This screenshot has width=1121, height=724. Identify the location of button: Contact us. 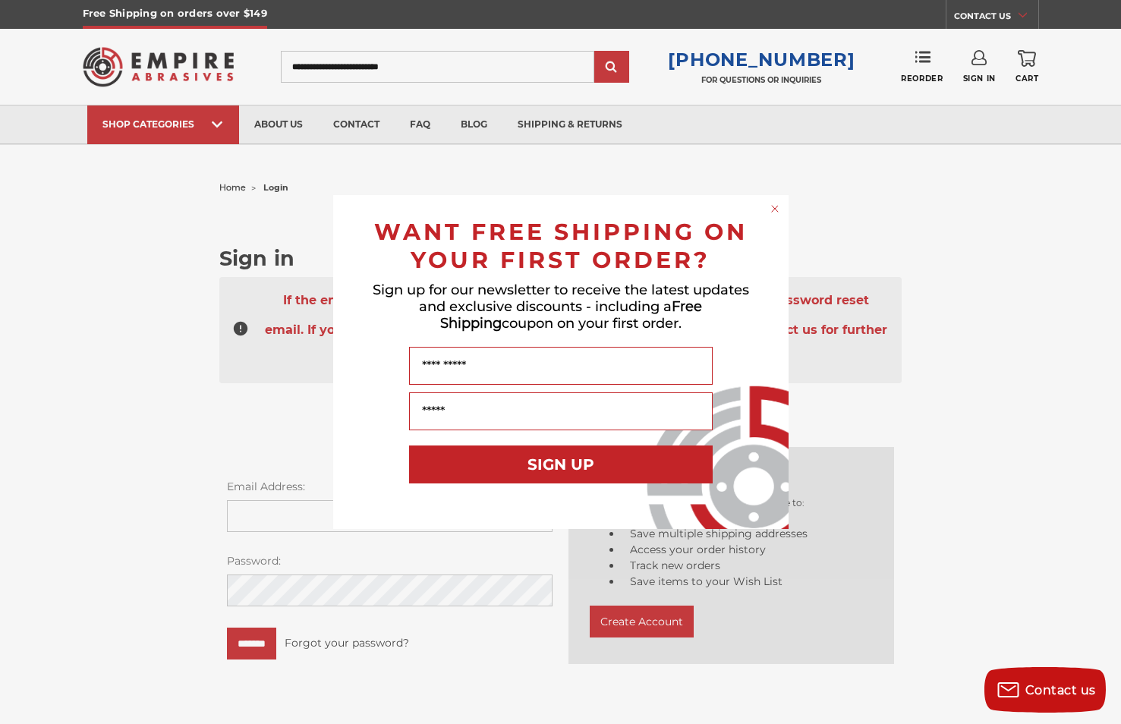
(1045, 690).